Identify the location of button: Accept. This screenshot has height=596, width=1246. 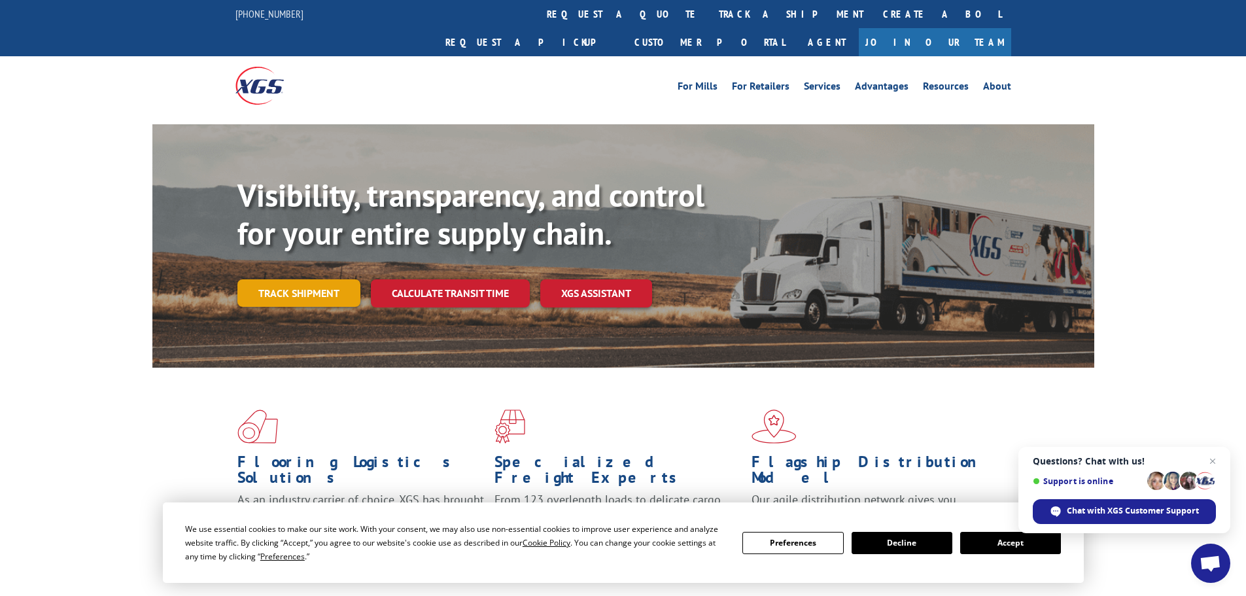
(1010, 543).